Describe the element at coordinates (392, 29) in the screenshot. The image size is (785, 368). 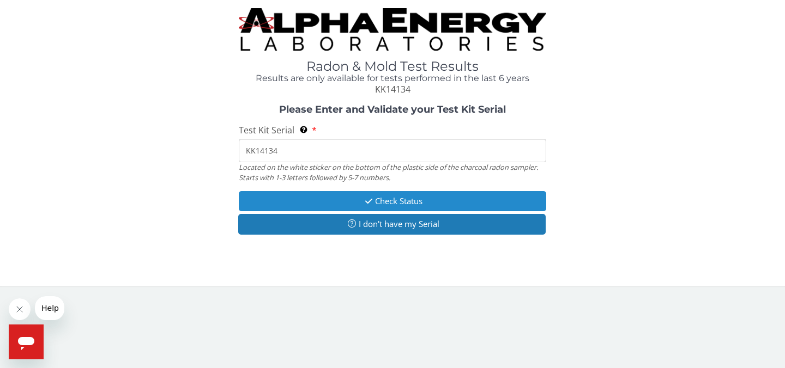
I see `img: TightCrop.jpg` at that location.